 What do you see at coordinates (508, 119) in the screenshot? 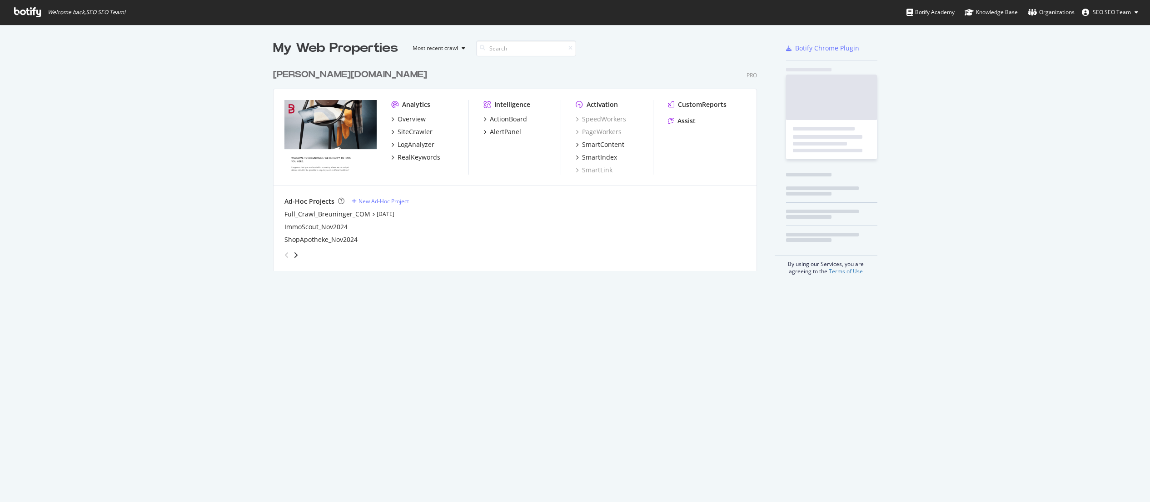
I see `div: ActionBoard` at bounding box center [508, 119].